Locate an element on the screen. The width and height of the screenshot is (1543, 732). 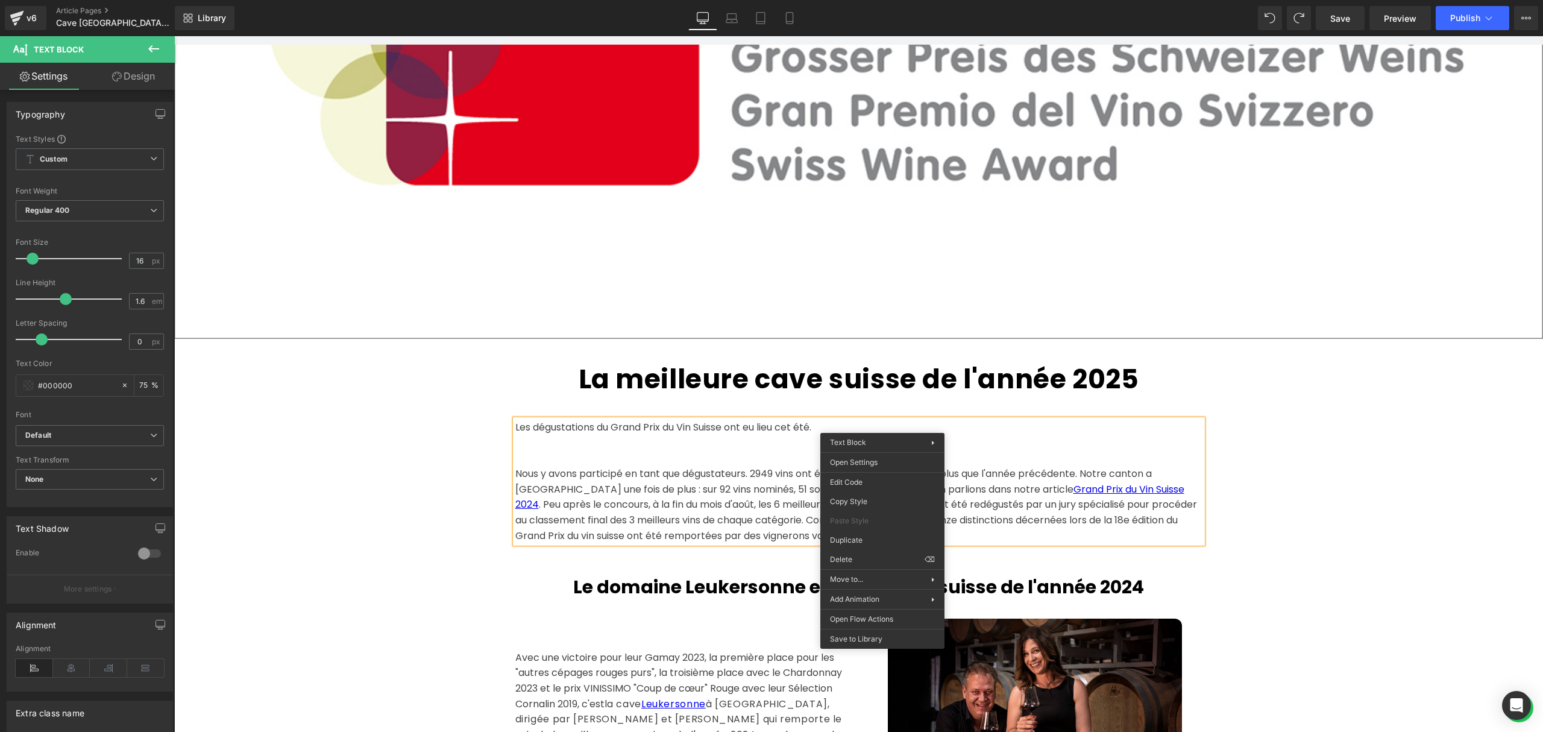
div: Text Styles is located at coordinates (90, 139).